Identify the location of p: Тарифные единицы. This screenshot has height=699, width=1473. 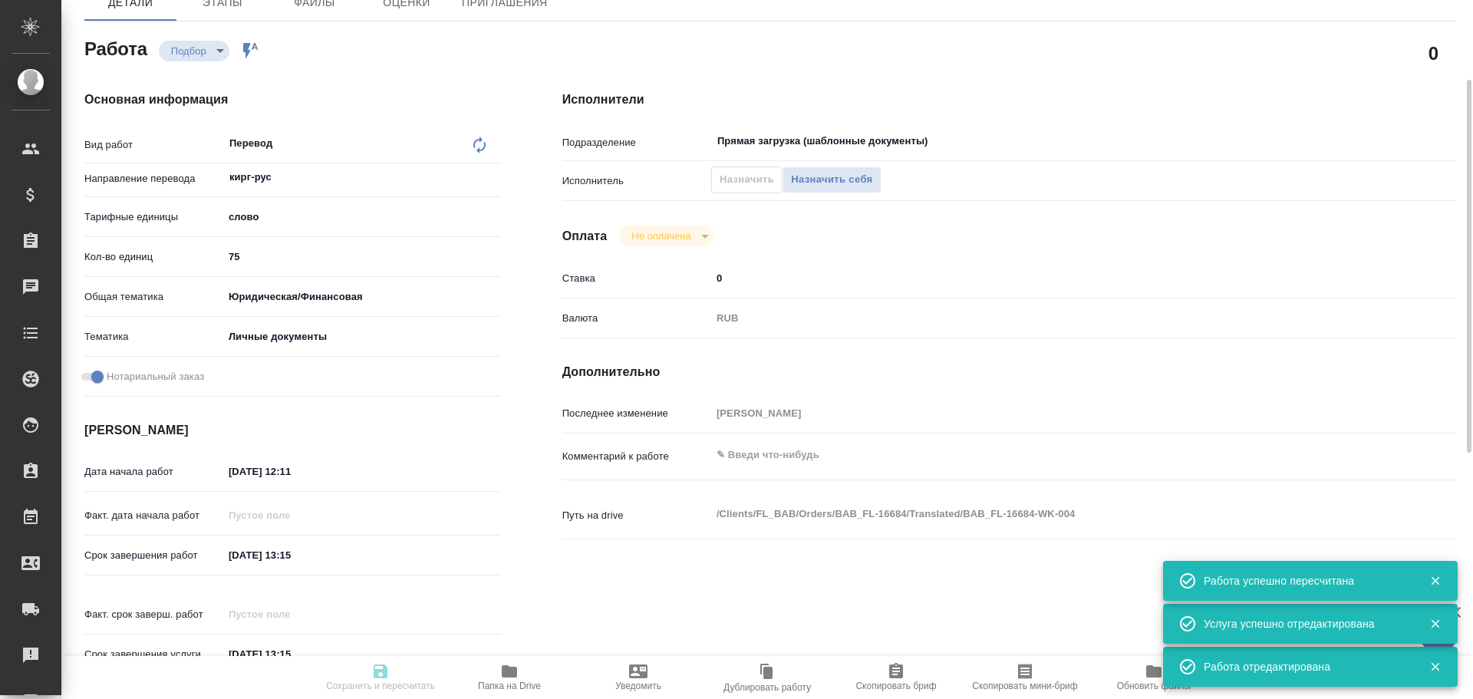
(153, 217).